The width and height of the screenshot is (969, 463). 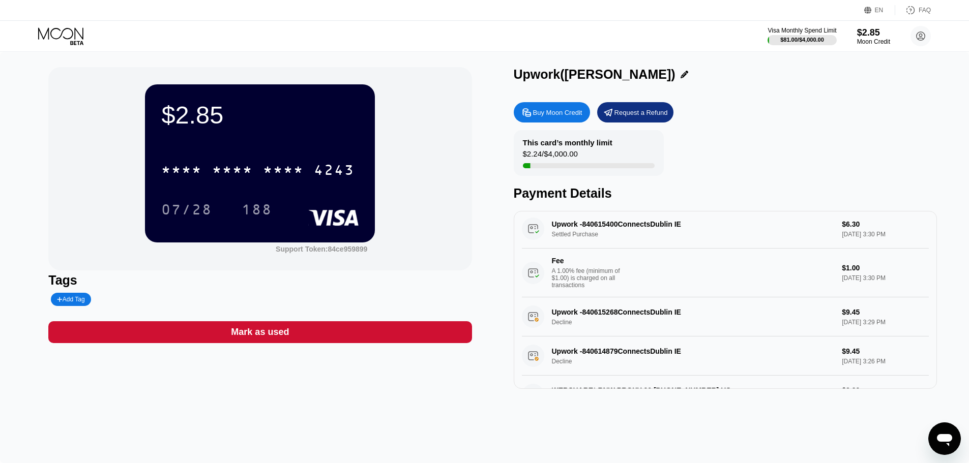 What do you see at coordinates (725, 193) in the screenshot?
I see `div: Payment Details` at bounding box center [725, 193].